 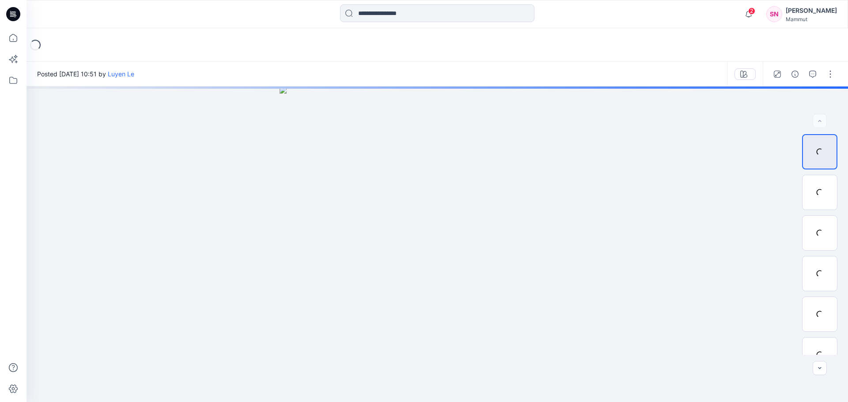 I want to click on a: Luyen Le, so click(x=121, y=74).